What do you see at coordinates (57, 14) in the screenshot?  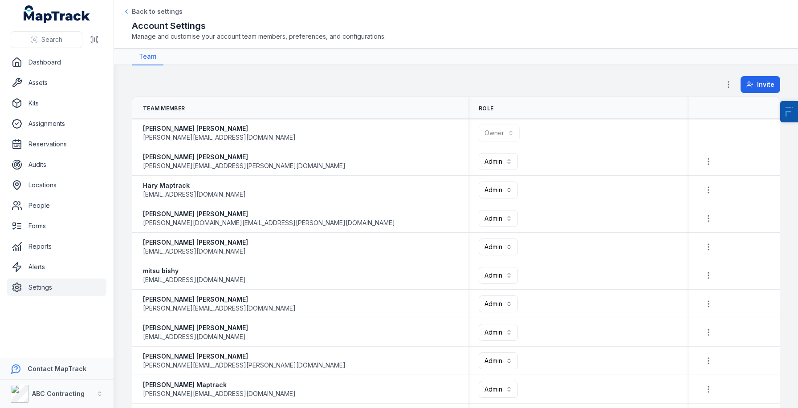 I see `a: MapTrack` at bounding box center [57, 14].